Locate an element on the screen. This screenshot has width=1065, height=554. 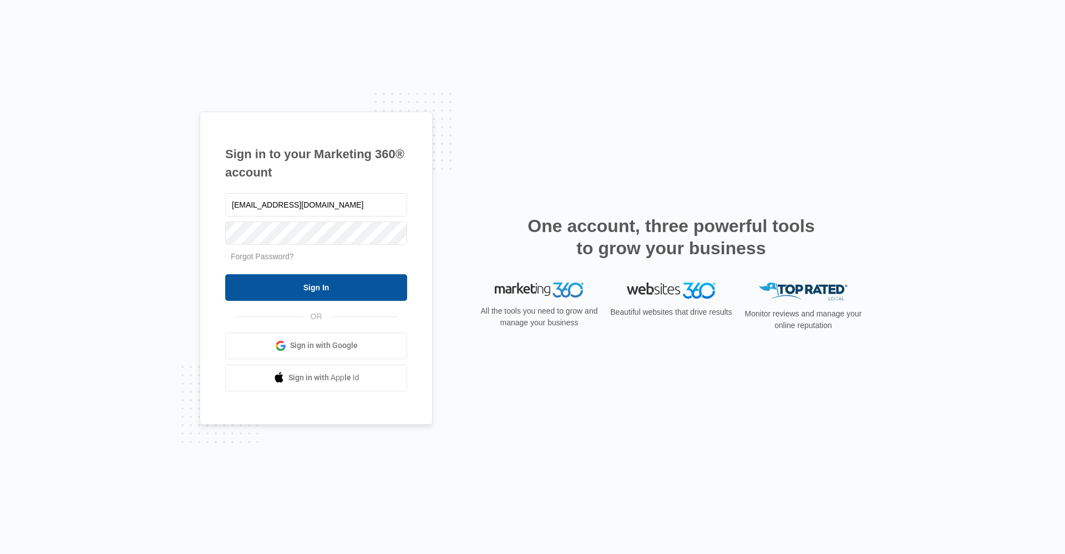
input: Email is located at coordinates (316, 205).